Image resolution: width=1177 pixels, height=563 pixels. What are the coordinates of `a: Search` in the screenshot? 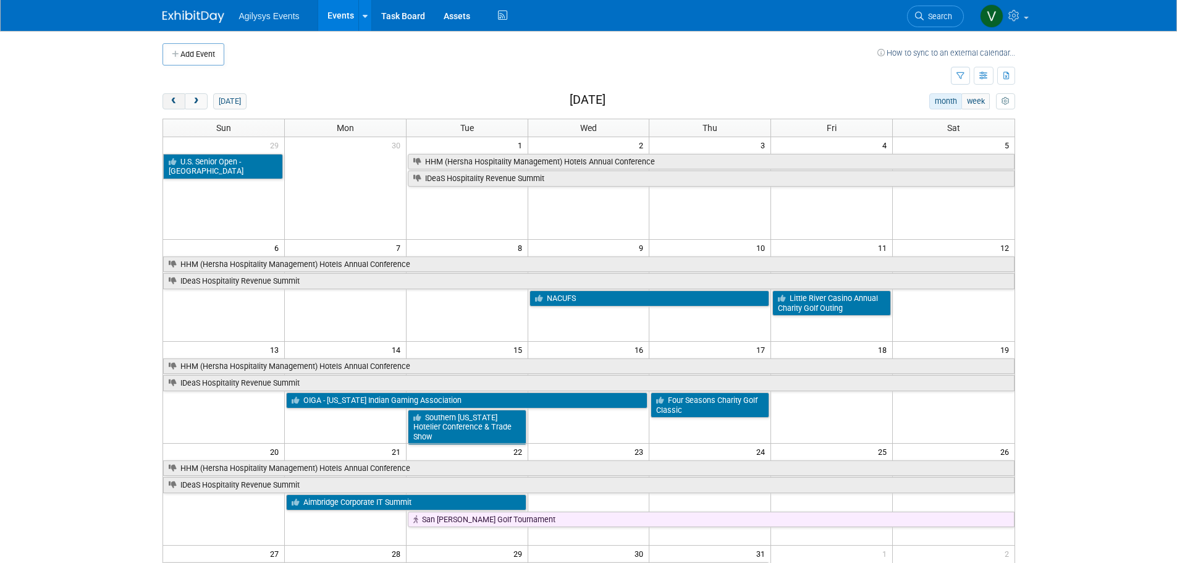 It's located at (935, 16).